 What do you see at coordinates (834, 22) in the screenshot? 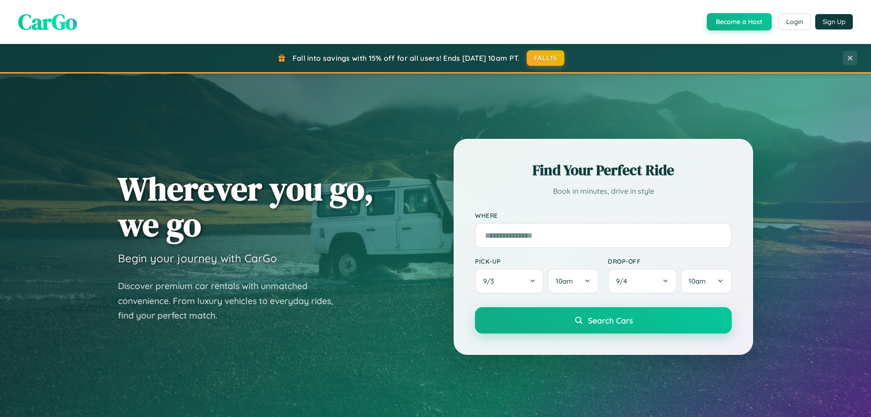
I see `button: Sign Up` at bounding box center [834, 22].